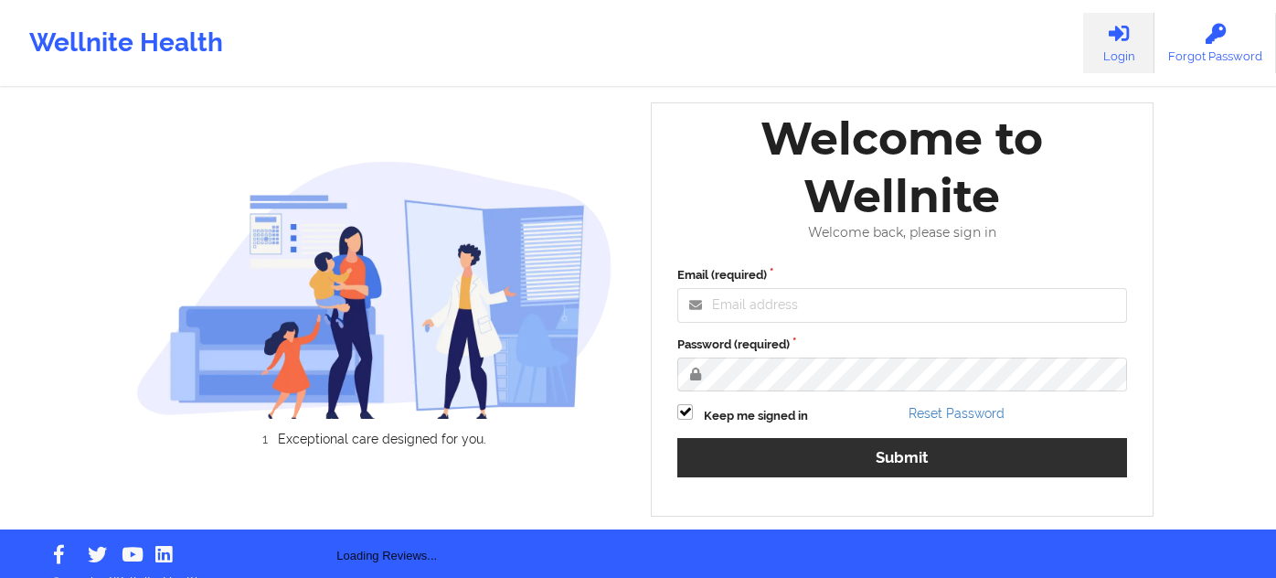  Describe the element at coordinates (902, 275) in the screenshot. I see `label: Email (required)` at that location.